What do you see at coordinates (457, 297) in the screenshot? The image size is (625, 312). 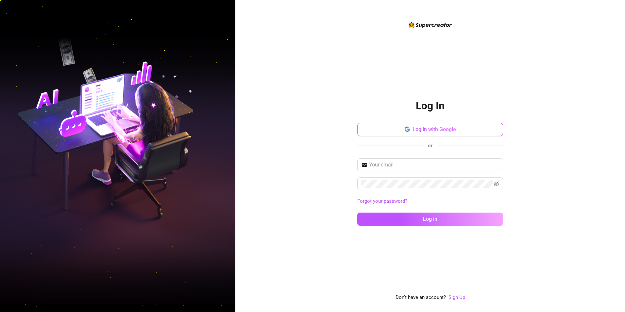 I see `a: Sign Up` at bounding box center [457, 297].